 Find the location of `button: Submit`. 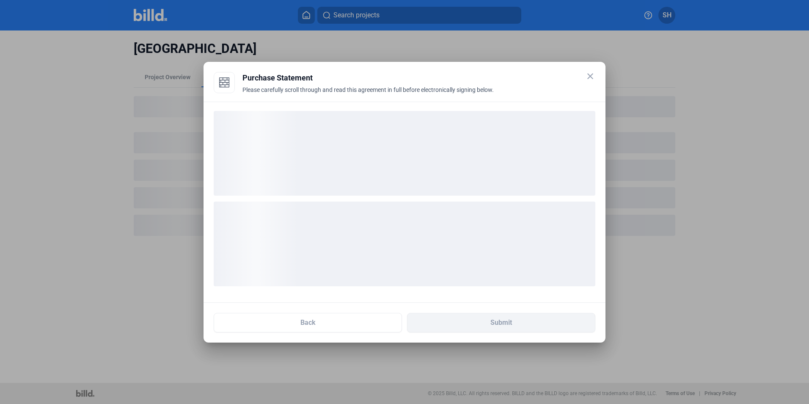

button: Submit is located at coordinates (501, 323).